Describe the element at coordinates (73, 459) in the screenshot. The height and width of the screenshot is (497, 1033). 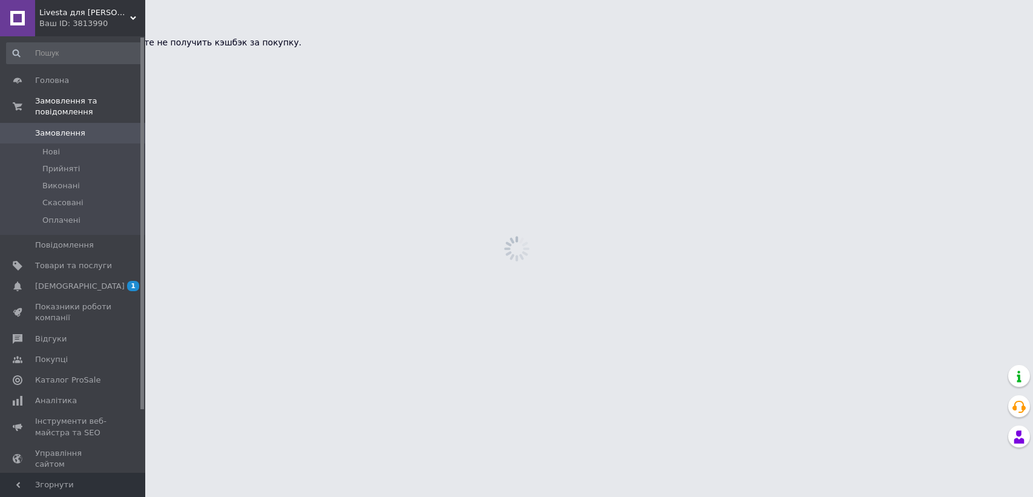
I see `span: Управління сайтом` at that location.